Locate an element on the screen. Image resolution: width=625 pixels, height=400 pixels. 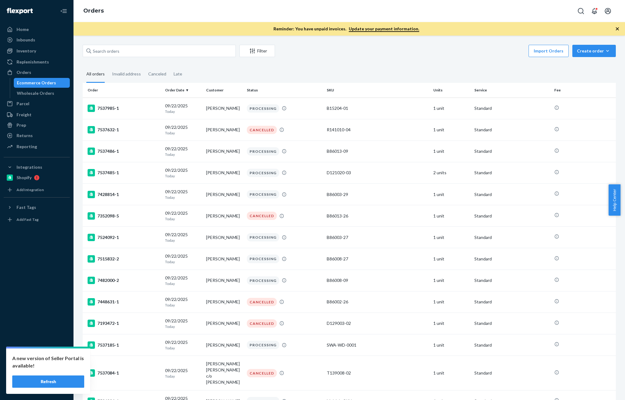
th: Order Date is located at coordinates (183, 90).